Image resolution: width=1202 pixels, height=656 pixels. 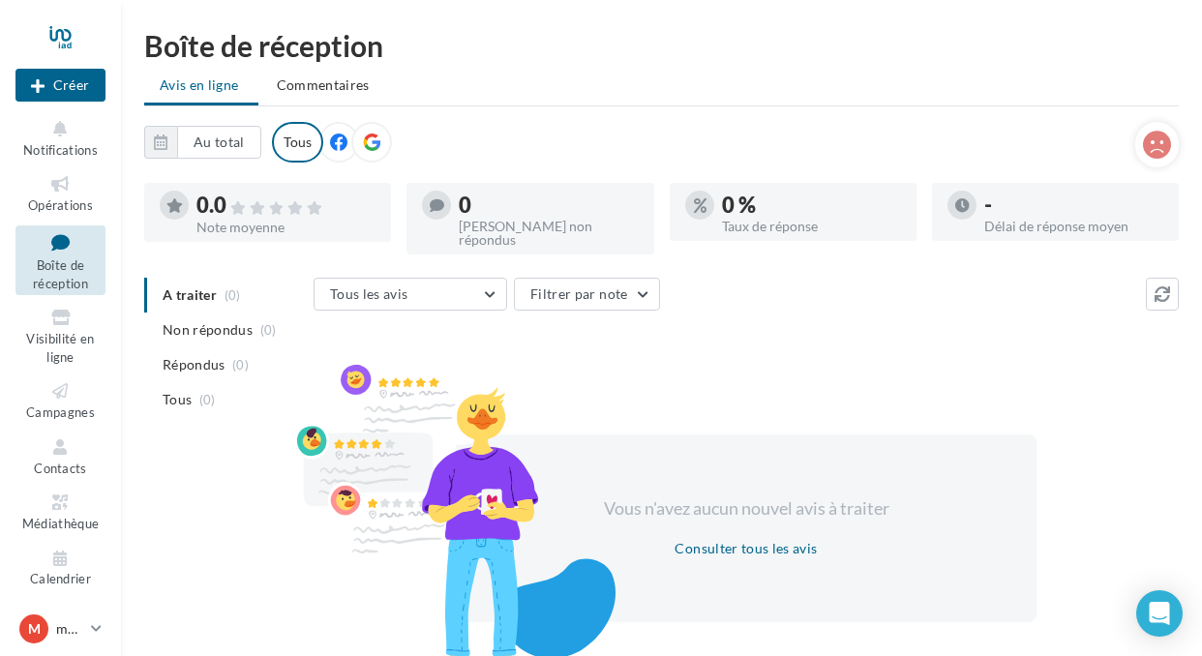 I want to click on span: Tous, so click(x=177, y=400).